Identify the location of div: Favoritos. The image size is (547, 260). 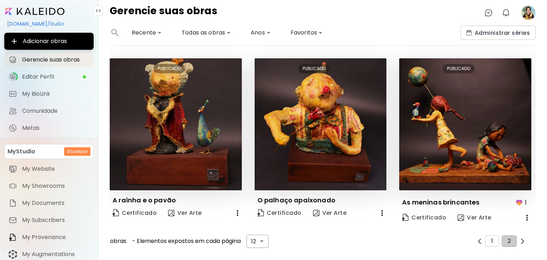
(307, 33).